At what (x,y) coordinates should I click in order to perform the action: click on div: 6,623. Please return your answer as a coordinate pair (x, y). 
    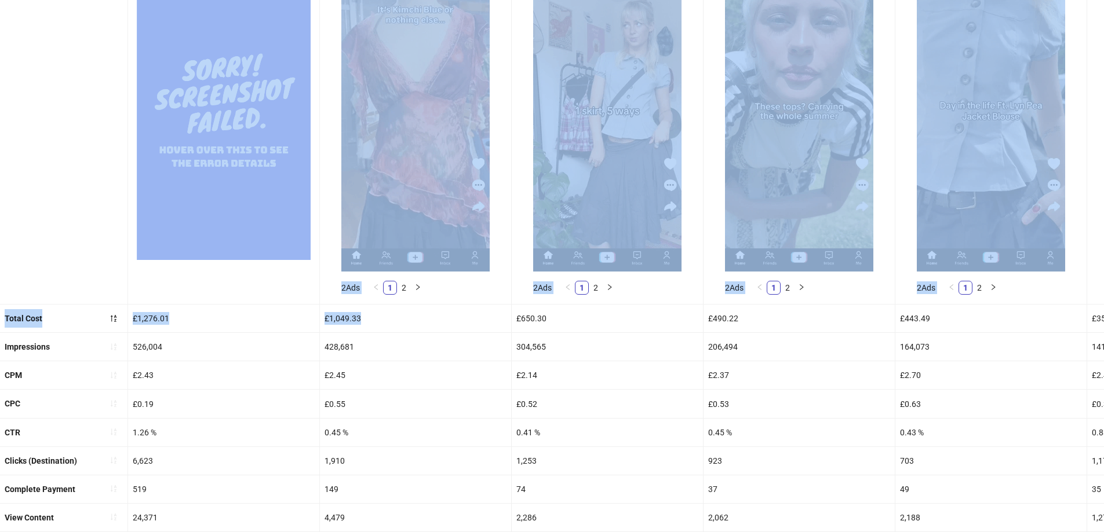
    Looking at the image, I should click on (224, 461).